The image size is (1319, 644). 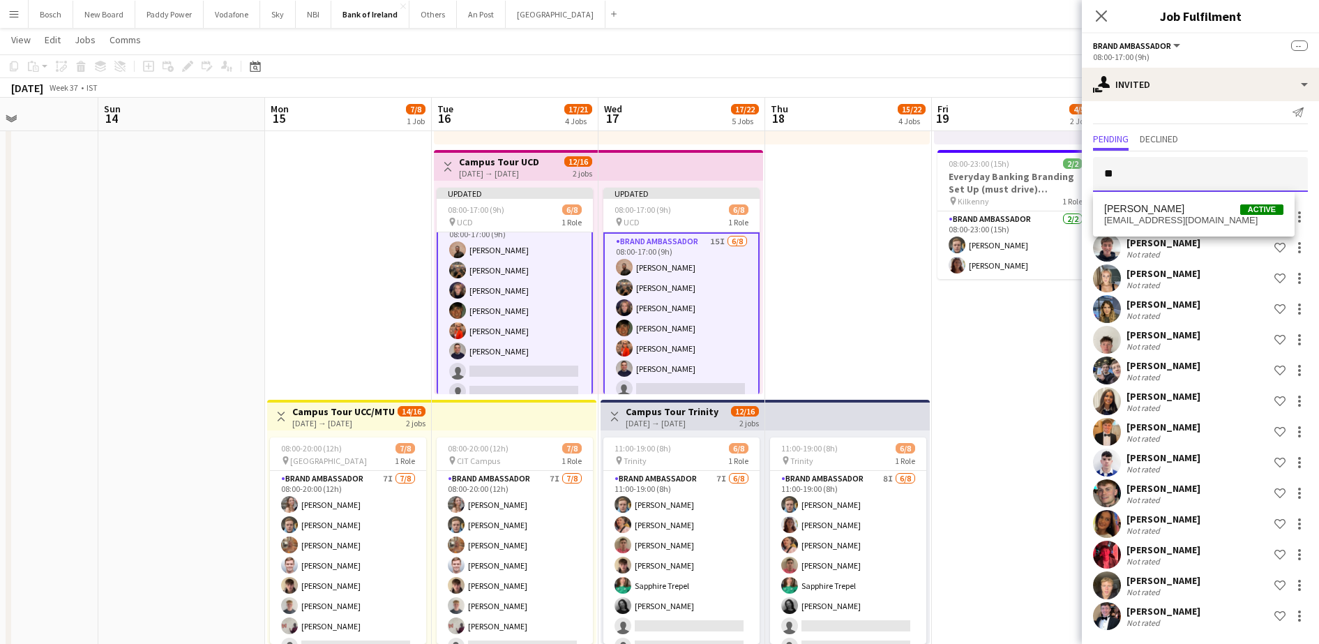 I want to click on button: Brand Ambassador, so click(x=1137, y=45).